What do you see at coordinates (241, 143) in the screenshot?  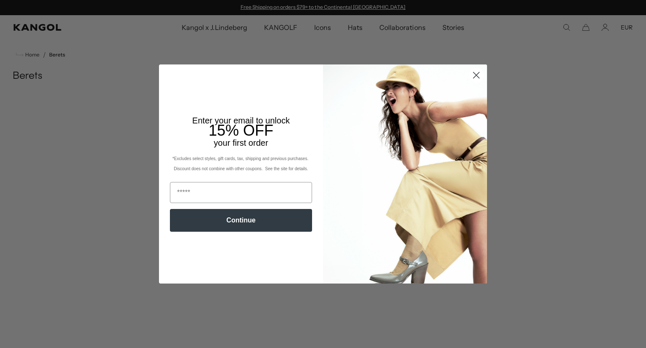 I see `span: your first order` at bounding box center [241, 143].